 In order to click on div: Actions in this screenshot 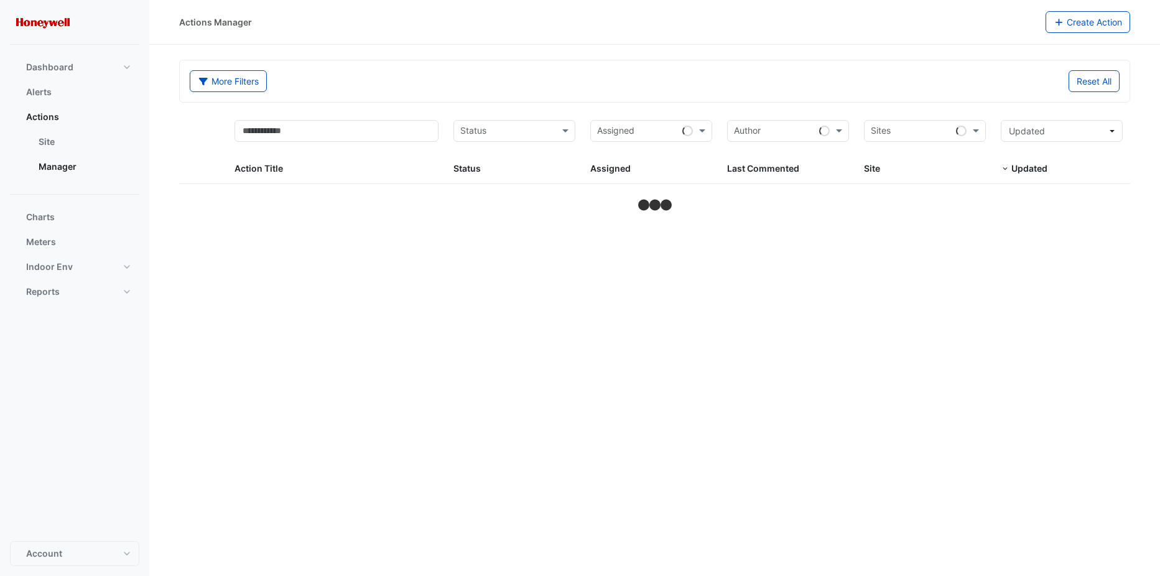, I will do `click(75, 157)`.